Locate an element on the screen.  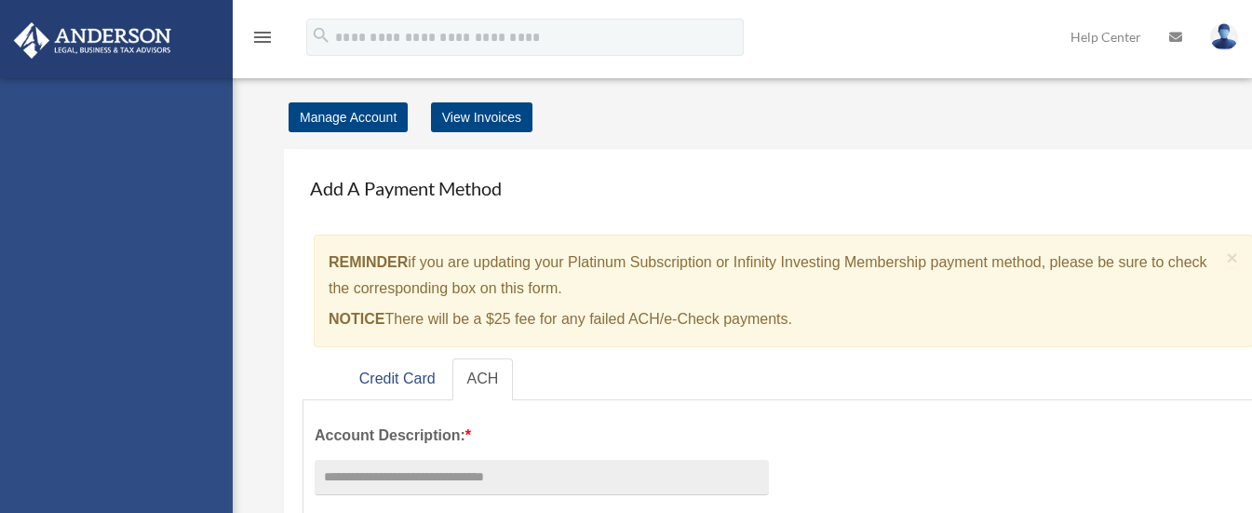
label: Account Description: is located at coordinates (542, 436).